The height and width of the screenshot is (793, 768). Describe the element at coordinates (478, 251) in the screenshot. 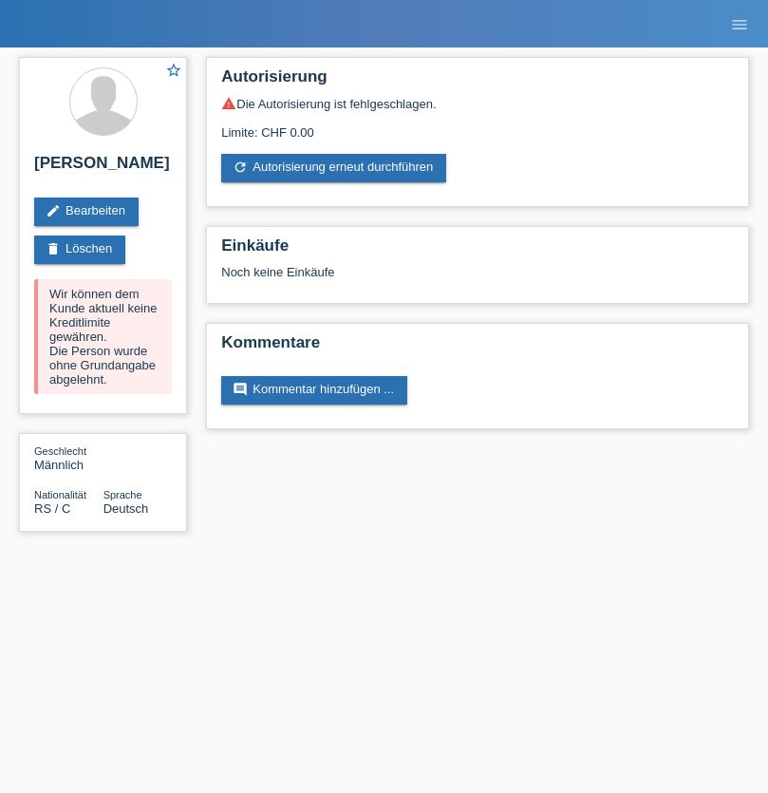

I see `h2: Einkäufe` at that location.